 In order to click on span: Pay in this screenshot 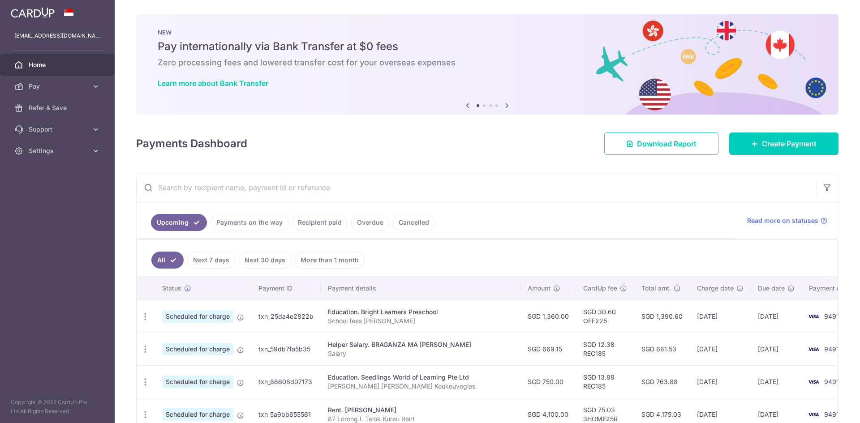, I will do `click(58, 86)`.